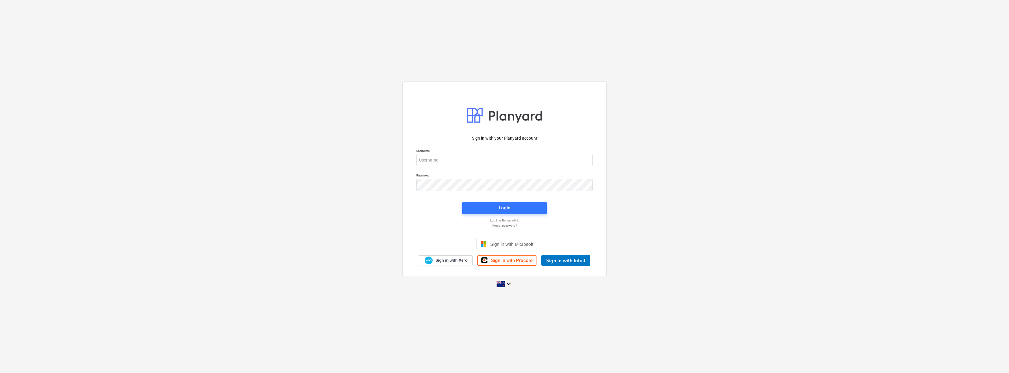 The image size is (1009, 373). I want to click on p: Sign in with your Planyard account, so click(504, 138).